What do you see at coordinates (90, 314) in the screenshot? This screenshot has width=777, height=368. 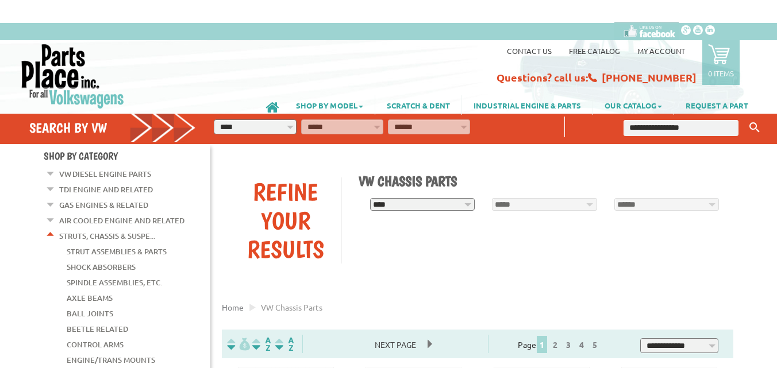 I see `a: Ball Joints` at bounding box center [90, 314].